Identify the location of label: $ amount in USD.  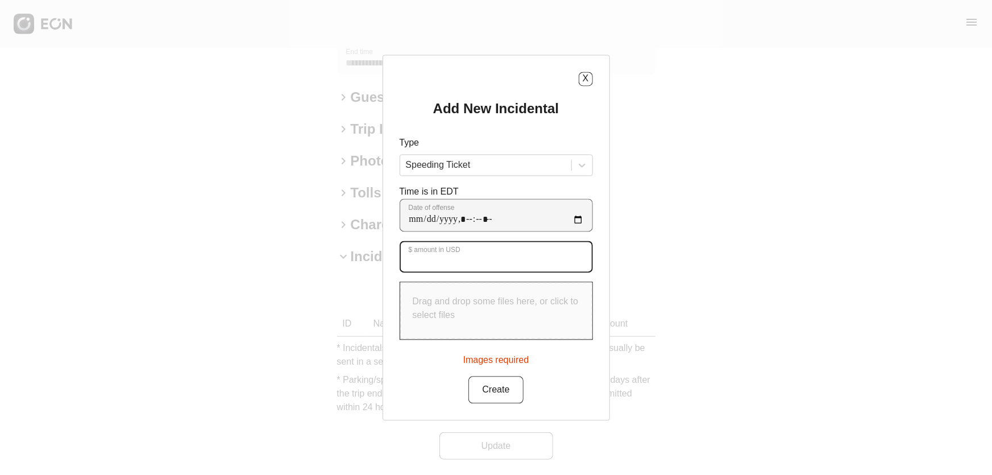
(434, 250).